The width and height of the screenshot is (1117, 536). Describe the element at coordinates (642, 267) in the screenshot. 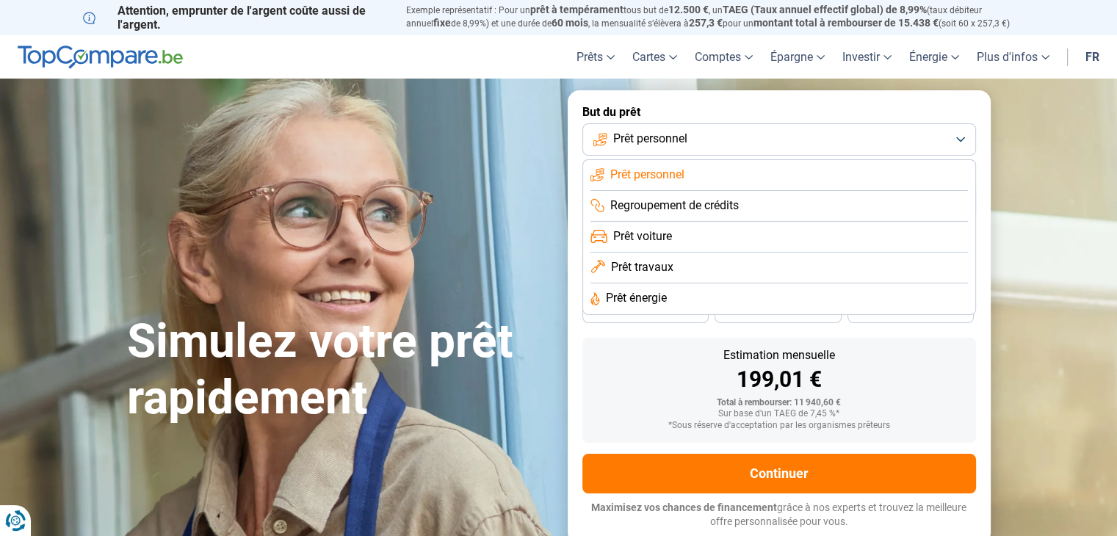

I see `span: Prêt travaux` at that location.